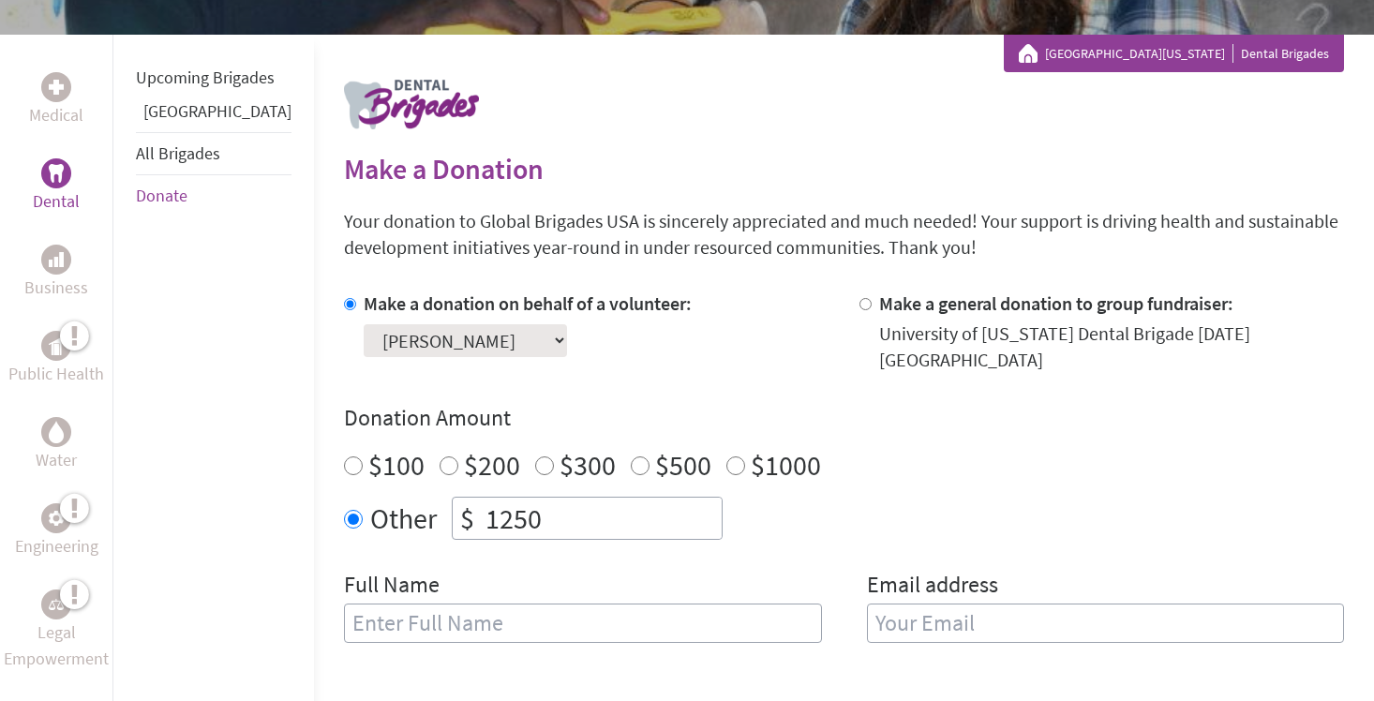 This screenshot has height=701, width=1374. What do you see at coordinates (56, 518) in the screenshot?
I see `img: Engineering` at bounding box center [56, 518].